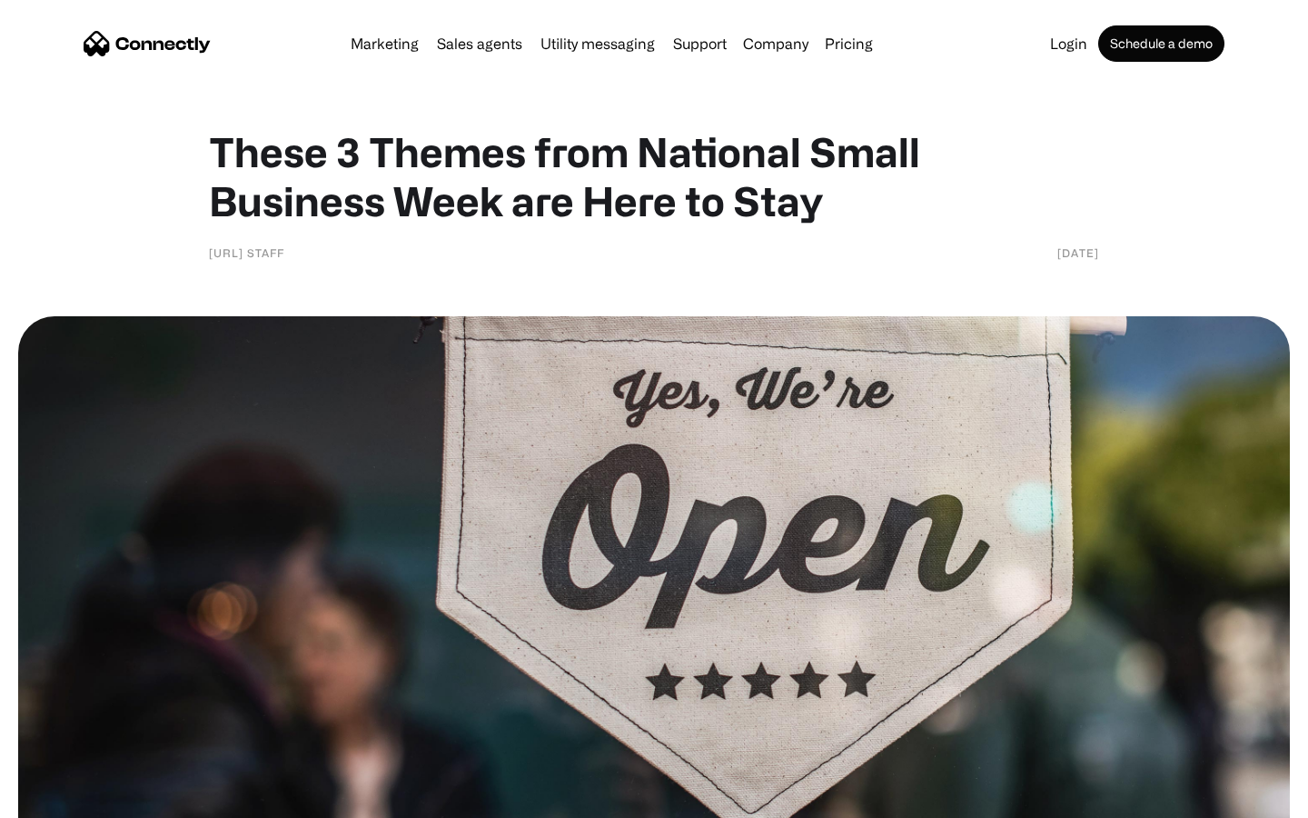 Image resolution: width=1308 pixels, height=818 pixels. I want to click on a: Marketing, so click(384, 44).